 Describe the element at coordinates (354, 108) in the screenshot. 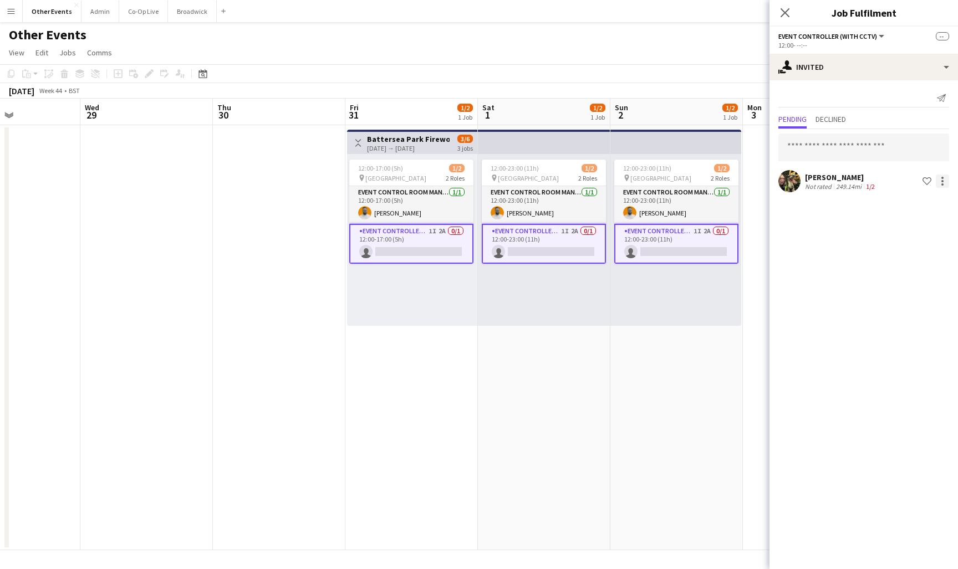

I see `span: Fri` at that location.